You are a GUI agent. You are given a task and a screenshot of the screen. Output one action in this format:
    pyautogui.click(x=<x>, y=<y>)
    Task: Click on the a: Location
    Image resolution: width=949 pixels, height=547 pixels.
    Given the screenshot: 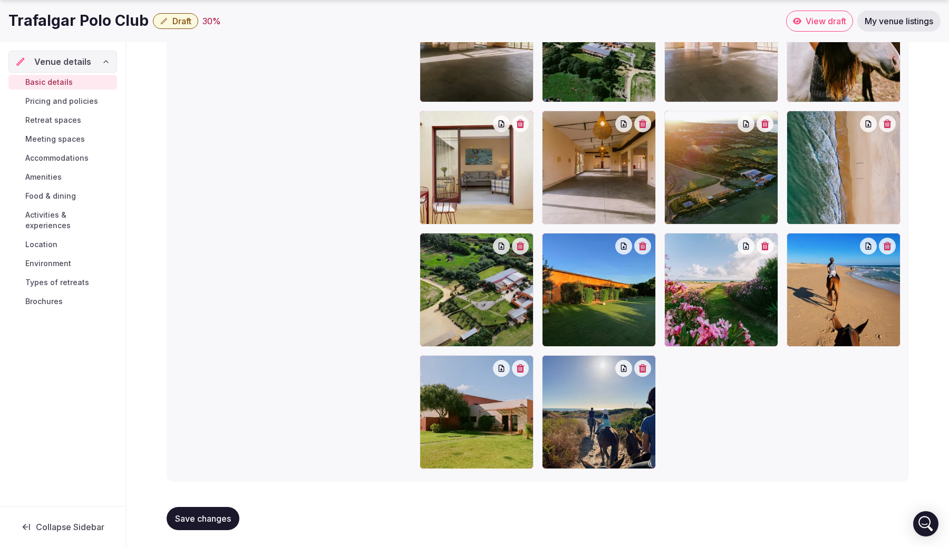 What is the action you would take?
    pyautogui.click(x=63, y=245)
    